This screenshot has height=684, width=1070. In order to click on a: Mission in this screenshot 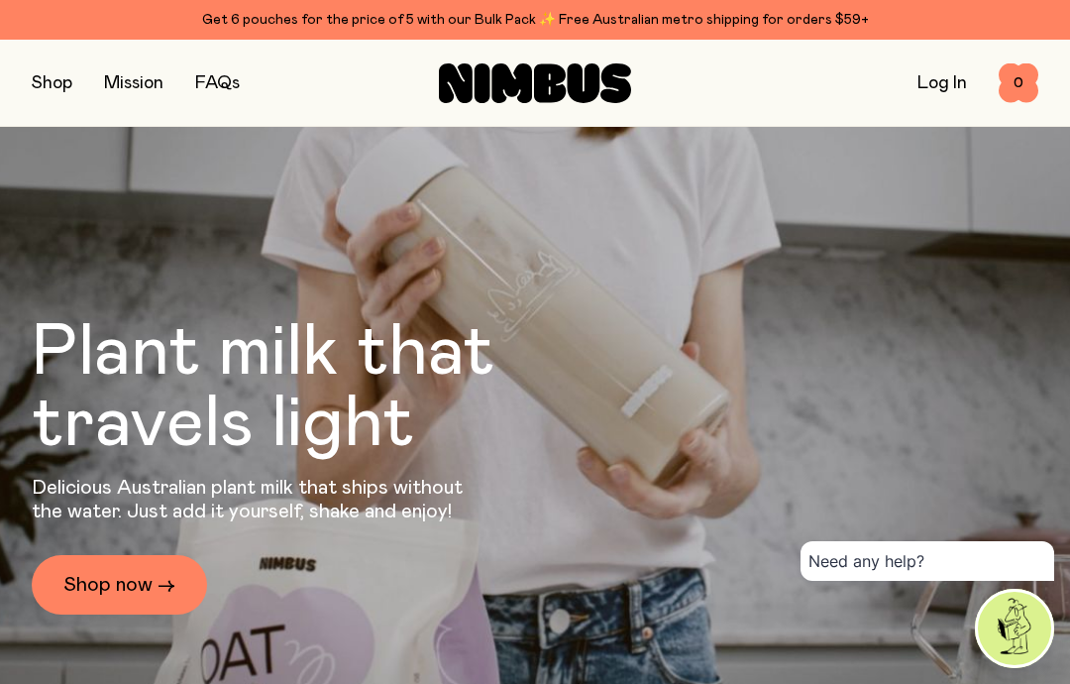, I will do `click(134, 83)`.